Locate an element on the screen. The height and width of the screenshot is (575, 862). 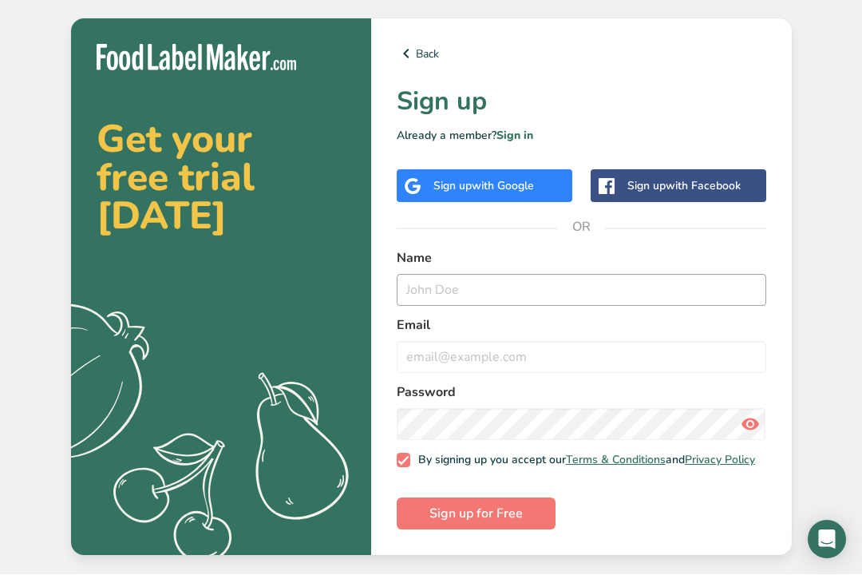
input: John Doe is located at coordinates (581, 290).